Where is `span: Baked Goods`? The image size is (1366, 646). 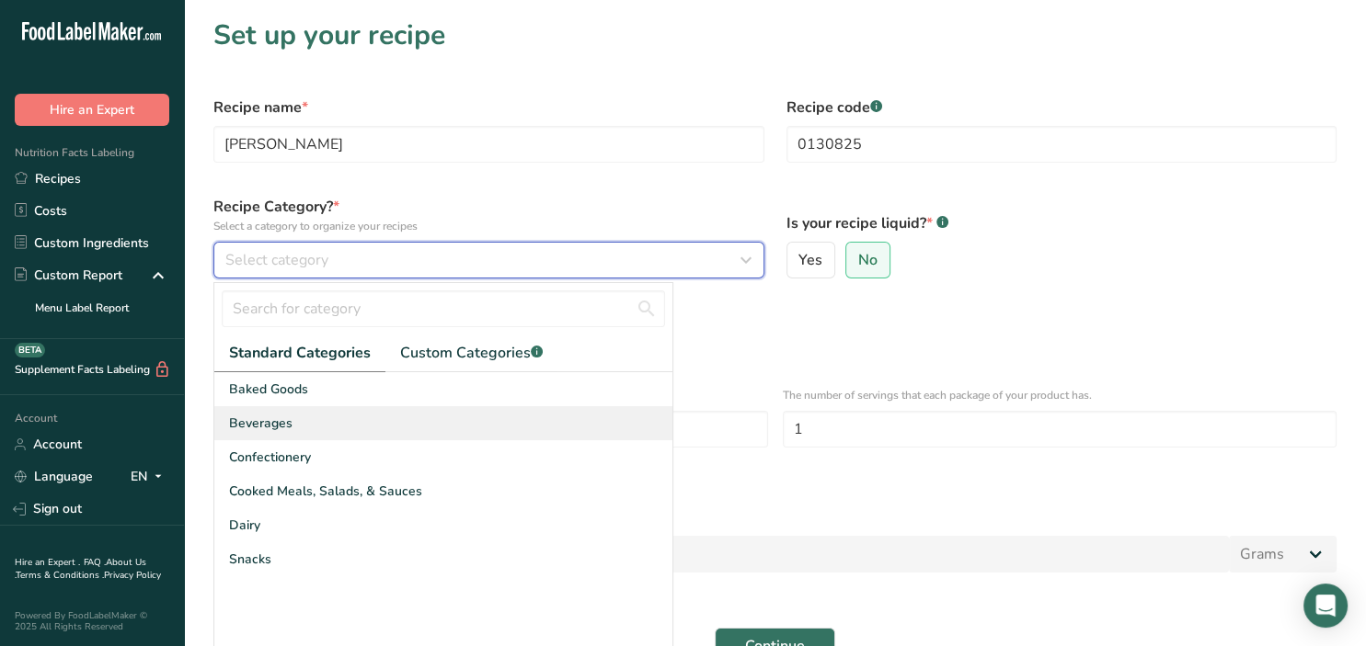
span: Baked Goods is located at coordinates (269, 389).